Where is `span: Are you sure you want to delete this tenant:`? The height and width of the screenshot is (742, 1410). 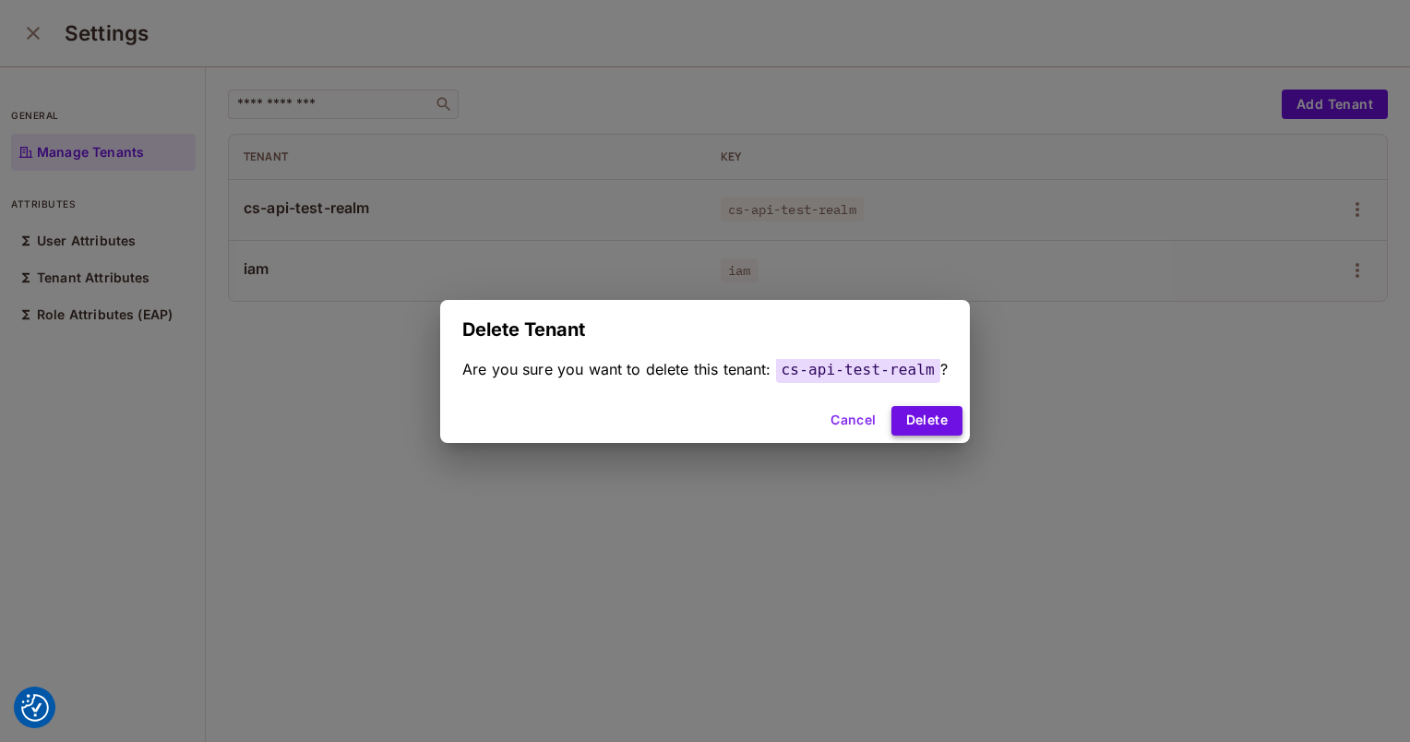
span: Are you sure you want to delete this tenant: is located at coordinates (616, 369).